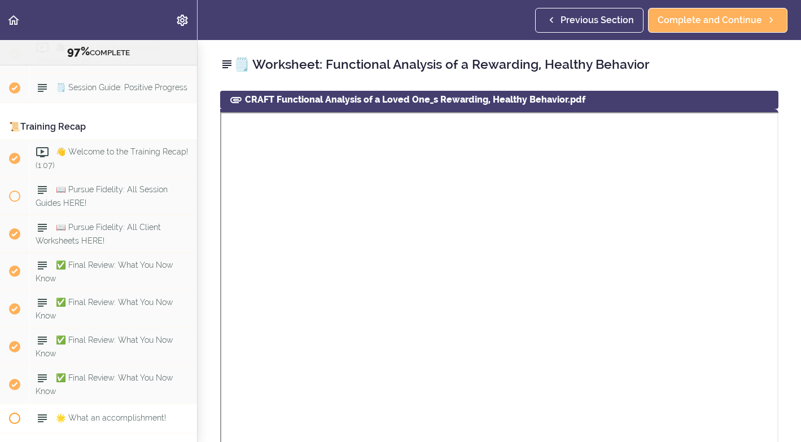 The width and height of the screenshot is (801, 442). Describe the element at coordinates (78, 51) in the screenshot. I see `span: 97%` at that location.